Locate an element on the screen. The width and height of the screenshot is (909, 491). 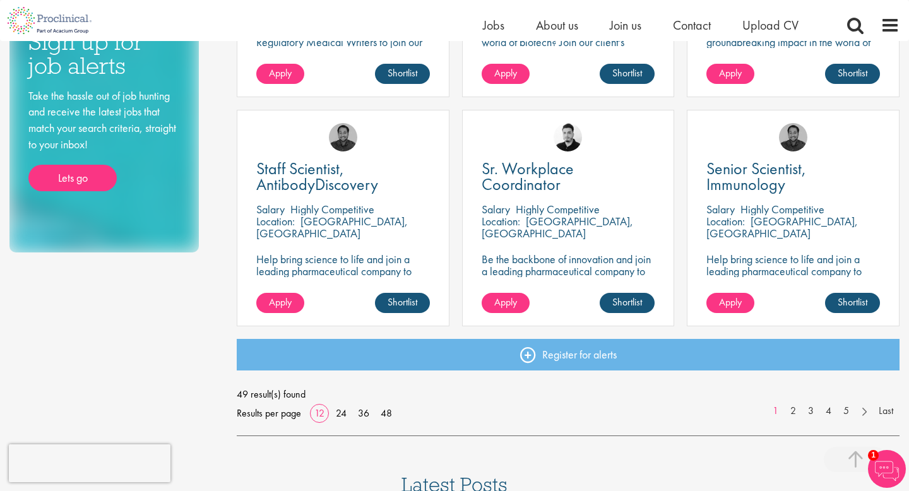
img: Chatbot is located at coordinates (887, 469).